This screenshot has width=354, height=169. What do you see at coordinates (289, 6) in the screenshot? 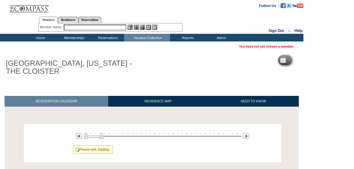
I see `img: Follow us on Twitter` at bounding box center [289, 6].